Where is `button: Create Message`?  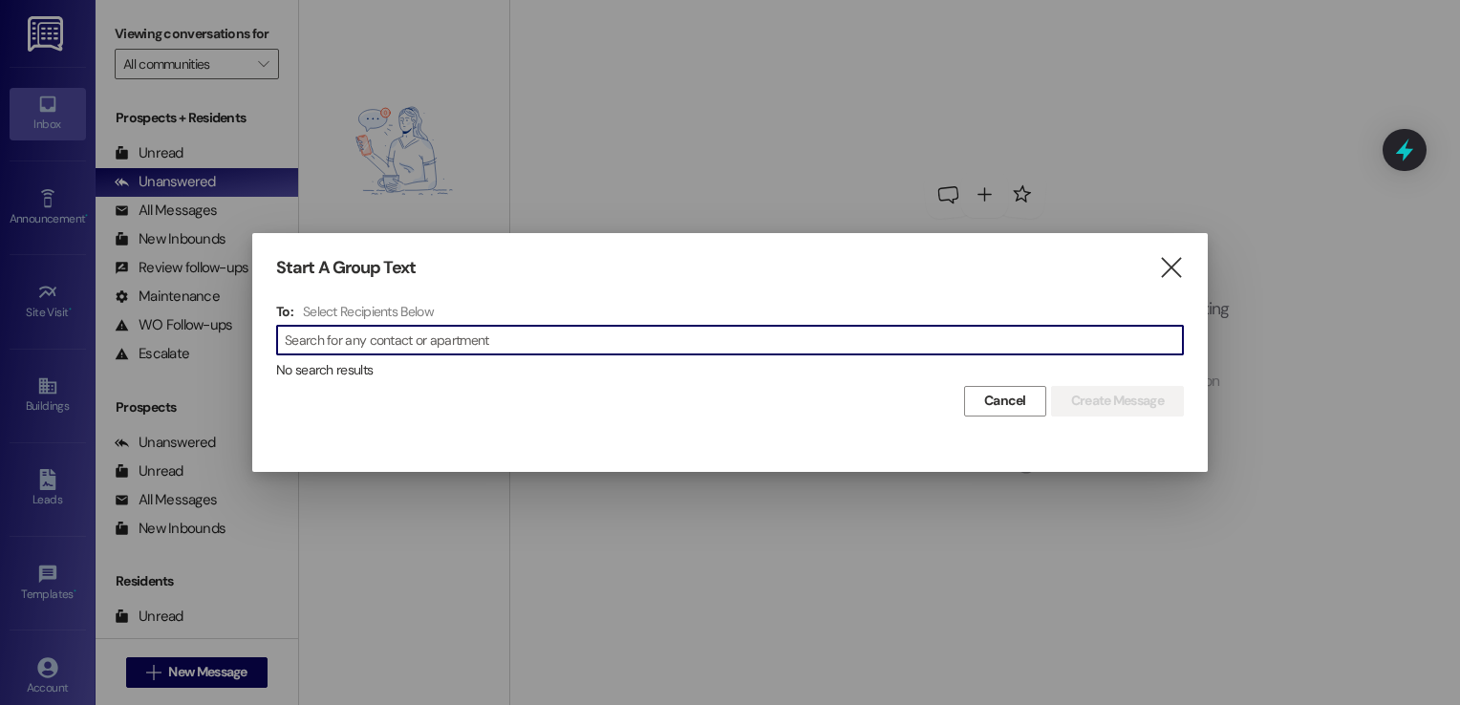 button: Create Message is located at coordinates (1117, 401).